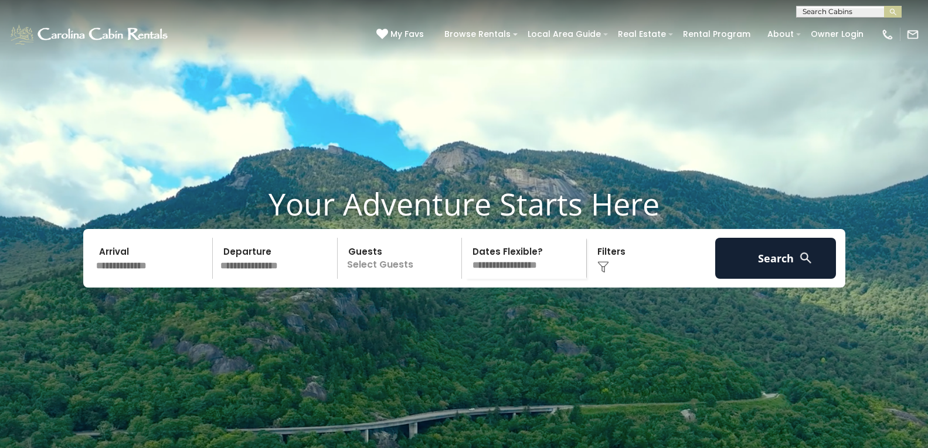  I want to click on a: Local Area Guide, so click(564, 34).